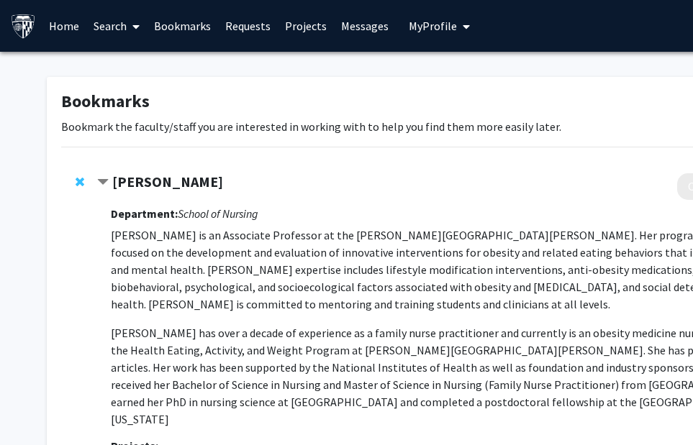 The height and width of the screenshot is (445, 693). Describe the element at coordinates (144, 214) in the screenshot. I see `strong: Department:` at that location.